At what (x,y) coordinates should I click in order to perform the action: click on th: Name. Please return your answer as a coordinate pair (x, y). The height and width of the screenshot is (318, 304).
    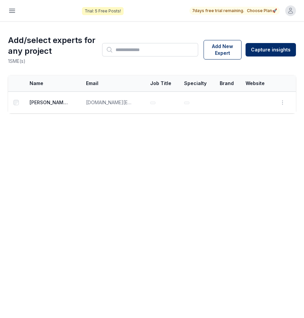
    Looking at the image, I should click on (53, 83).